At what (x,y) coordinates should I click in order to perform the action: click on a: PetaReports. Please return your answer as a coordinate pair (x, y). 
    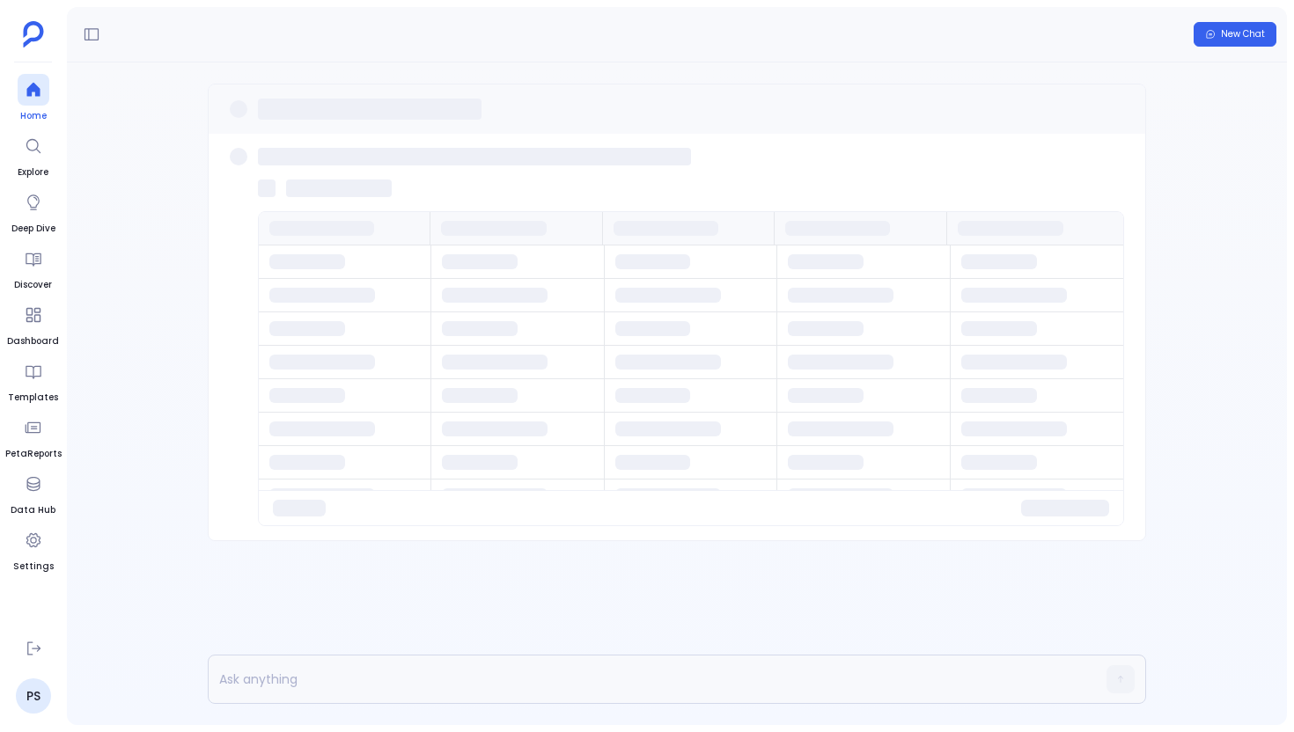
    Looking at the image, I should click on (33, 437).